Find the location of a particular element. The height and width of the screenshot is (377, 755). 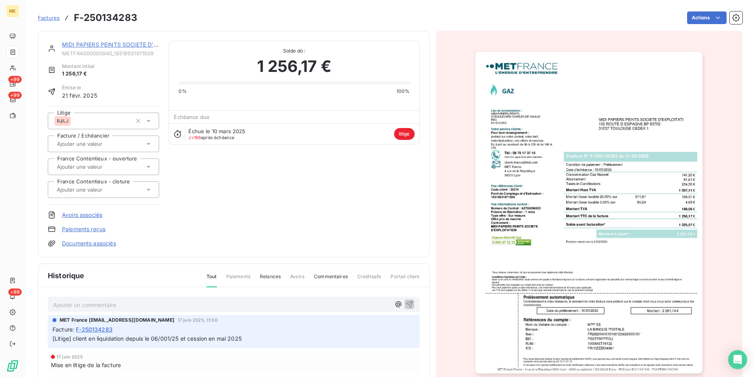

span: F-250134283 is located at coordinates (94, 329).